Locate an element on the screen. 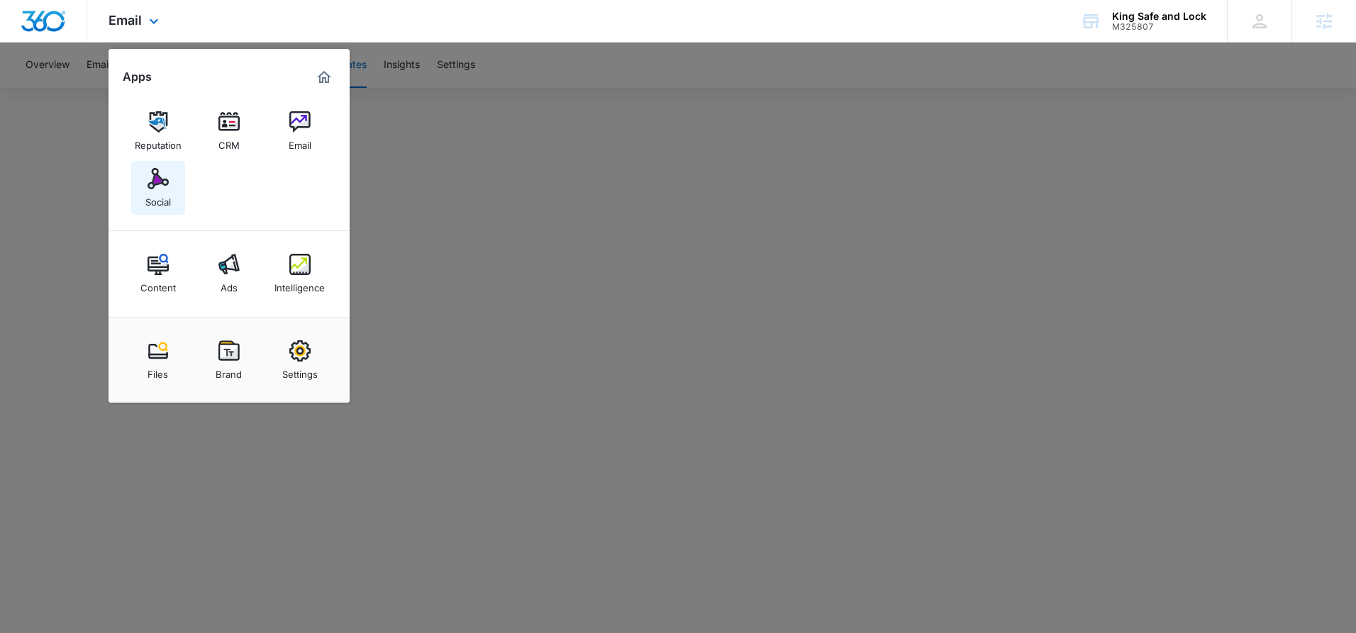 The image size is (1356, 633). a: CRM is located at coordinates (229, 131).